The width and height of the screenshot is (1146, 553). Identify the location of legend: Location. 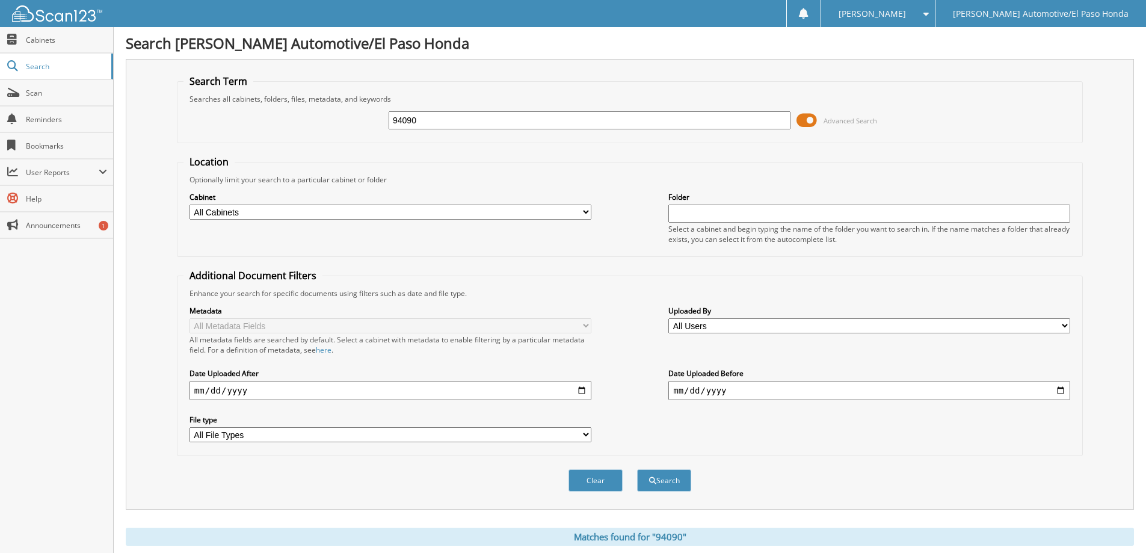
(209, 162).